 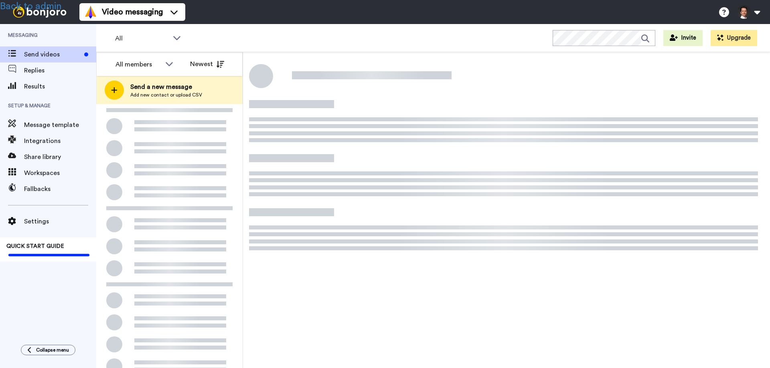 What do you see at coordinates (60, 71) in the screenshot?
I see `span: Replies` at bounding box center [60, 71].